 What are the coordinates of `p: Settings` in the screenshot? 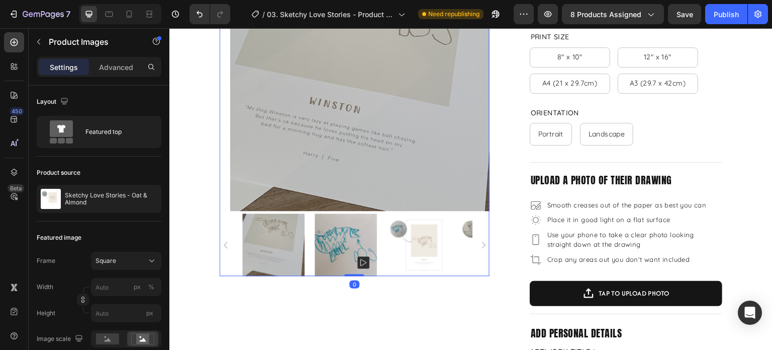 It's located at (64, 67).